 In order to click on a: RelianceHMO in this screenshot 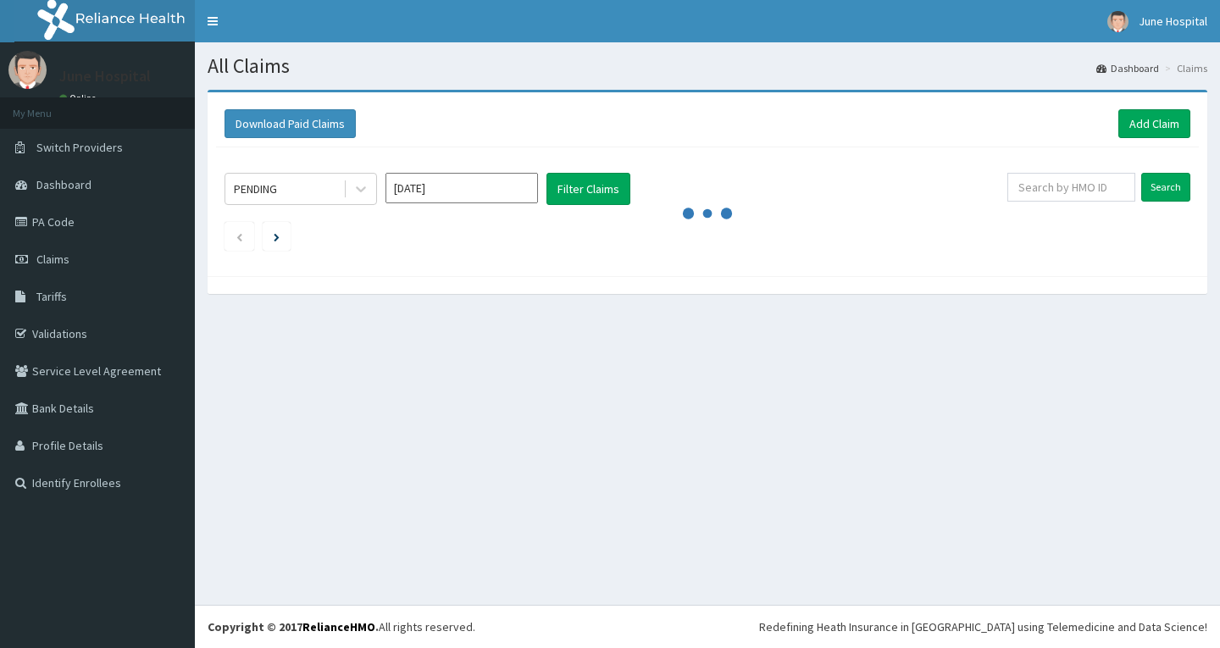, I will do `click(339, 627)`.